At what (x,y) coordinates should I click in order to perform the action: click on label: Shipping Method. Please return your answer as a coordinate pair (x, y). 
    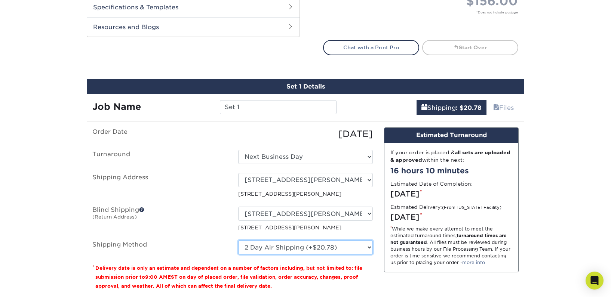
    Looking at the image, I should click on (160, 248).